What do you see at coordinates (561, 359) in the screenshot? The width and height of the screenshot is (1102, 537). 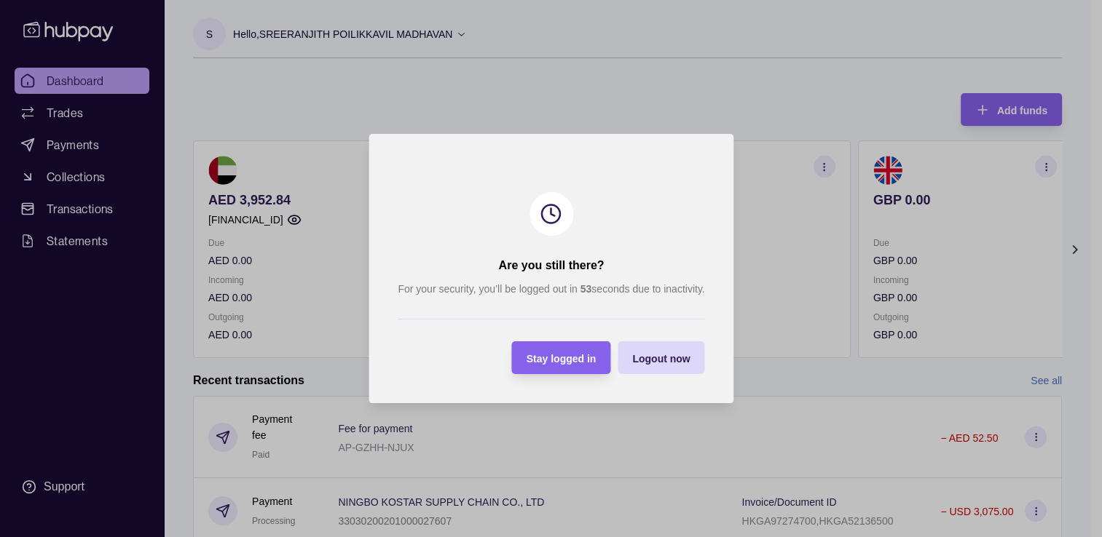 I see `span: Stay logged in` at bounding box center [561, 359].